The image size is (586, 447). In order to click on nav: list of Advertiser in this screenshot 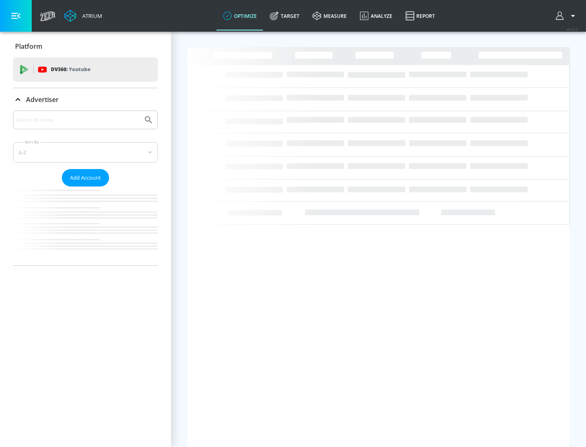, I will do `click(85, 226)`.